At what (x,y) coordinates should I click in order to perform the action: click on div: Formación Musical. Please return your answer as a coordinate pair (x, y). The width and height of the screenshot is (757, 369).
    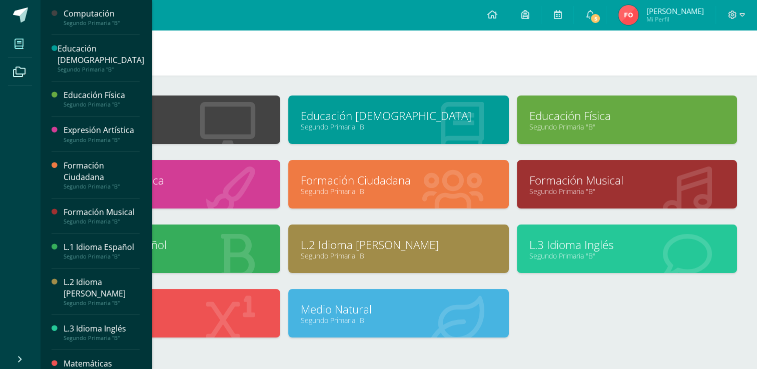
    Looking at the image, I should click on (102, 212).